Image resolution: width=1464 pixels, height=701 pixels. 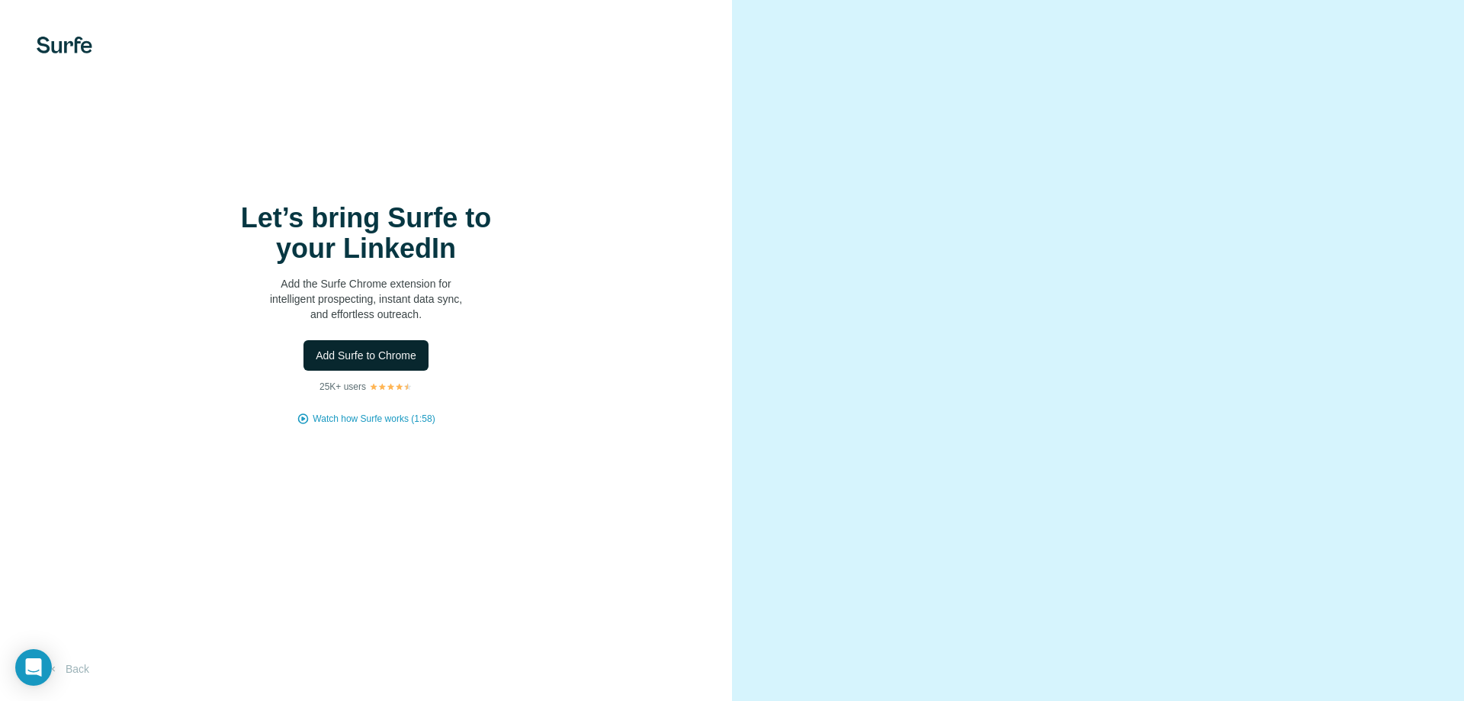 What do you see at coordinates (374, 419) in the screenshot?
I see `button: Watch how Surfe works (1:58)` at bounding box center [374, 419].